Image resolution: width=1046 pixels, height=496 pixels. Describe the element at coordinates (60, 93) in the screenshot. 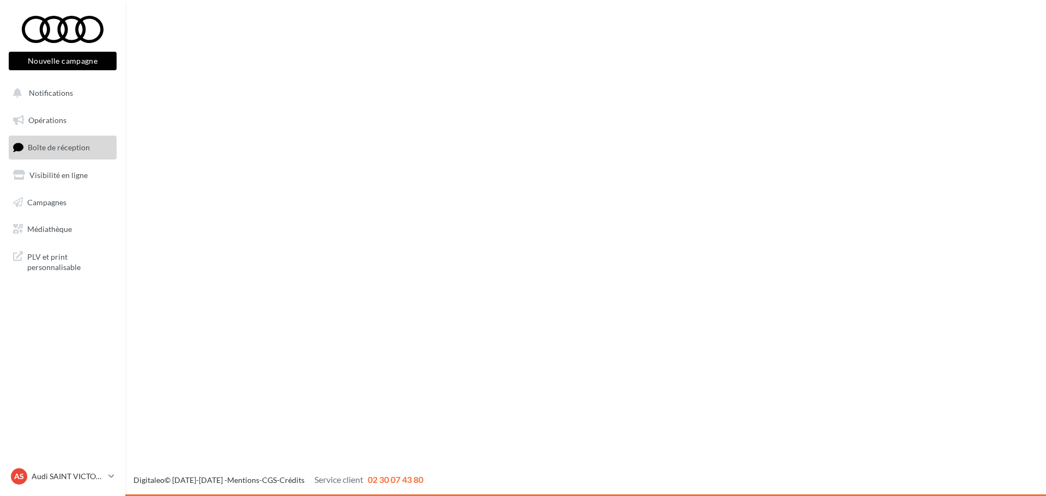

I see `button: Notifications` at that location.